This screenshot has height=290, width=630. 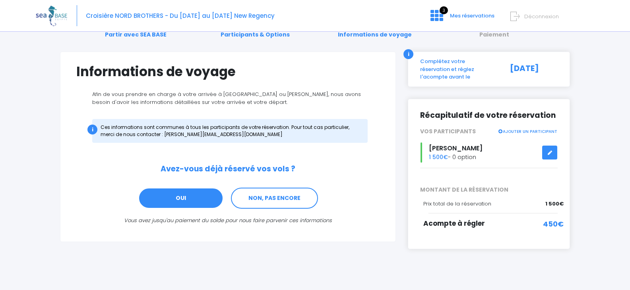 I want to click on div: Complétez votre réservation et réglez l'acompte avant le, so click(x=457, y=69).